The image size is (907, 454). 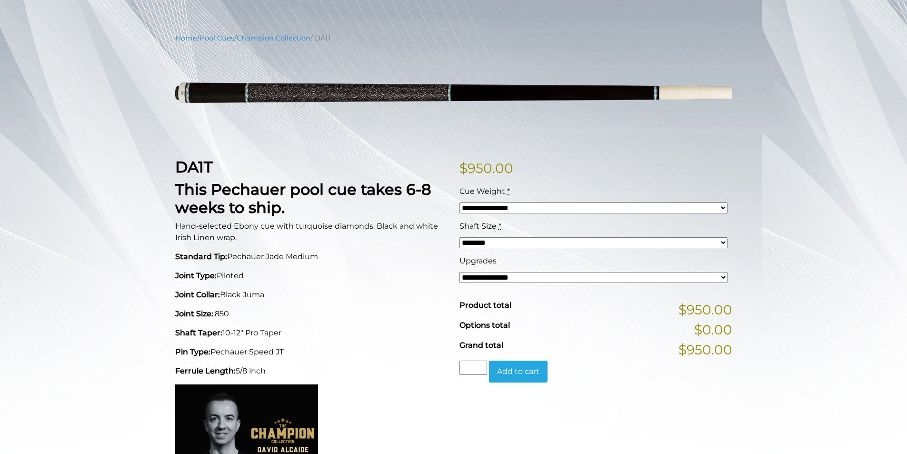 What do you see at coordinates (485, 325) in the screenshot?
I see `span: Options total` at bounding box center [485, 325].